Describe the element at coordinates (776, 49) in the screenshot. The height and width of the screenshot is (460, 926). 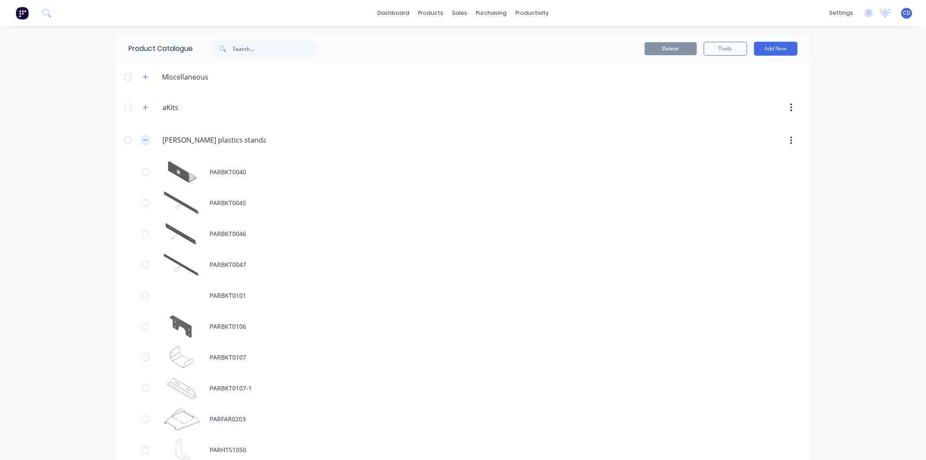
I see `button: Add New` at that location.